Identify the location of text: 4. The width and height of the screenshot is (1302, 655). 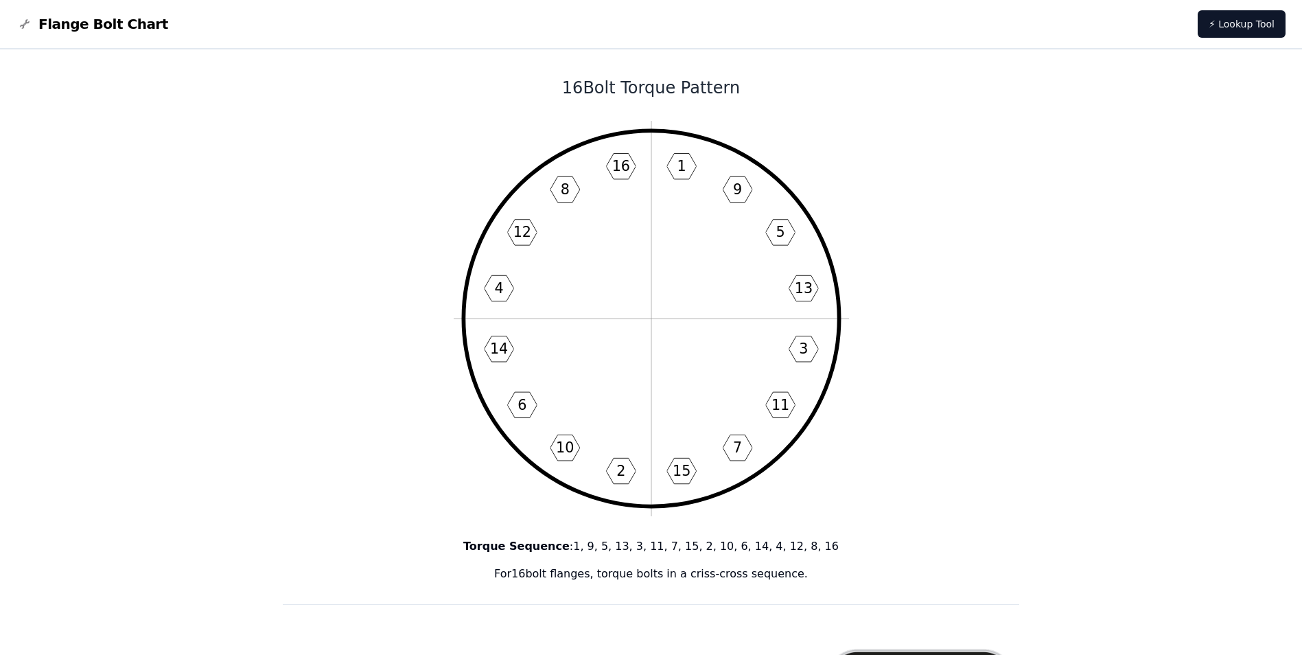
(498, 288).